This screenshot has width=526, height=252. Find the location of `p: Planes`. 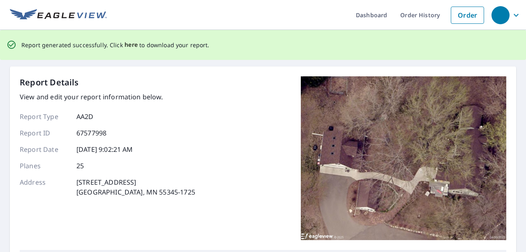

p: Planes is located at coordinates (44, 166).